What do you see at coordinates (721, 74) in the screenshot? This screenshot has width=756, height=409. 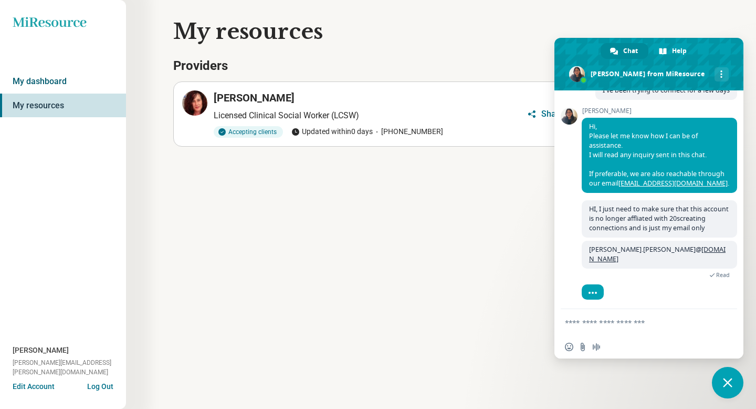 I see `div: More channels` at bounding box center [721, 74].